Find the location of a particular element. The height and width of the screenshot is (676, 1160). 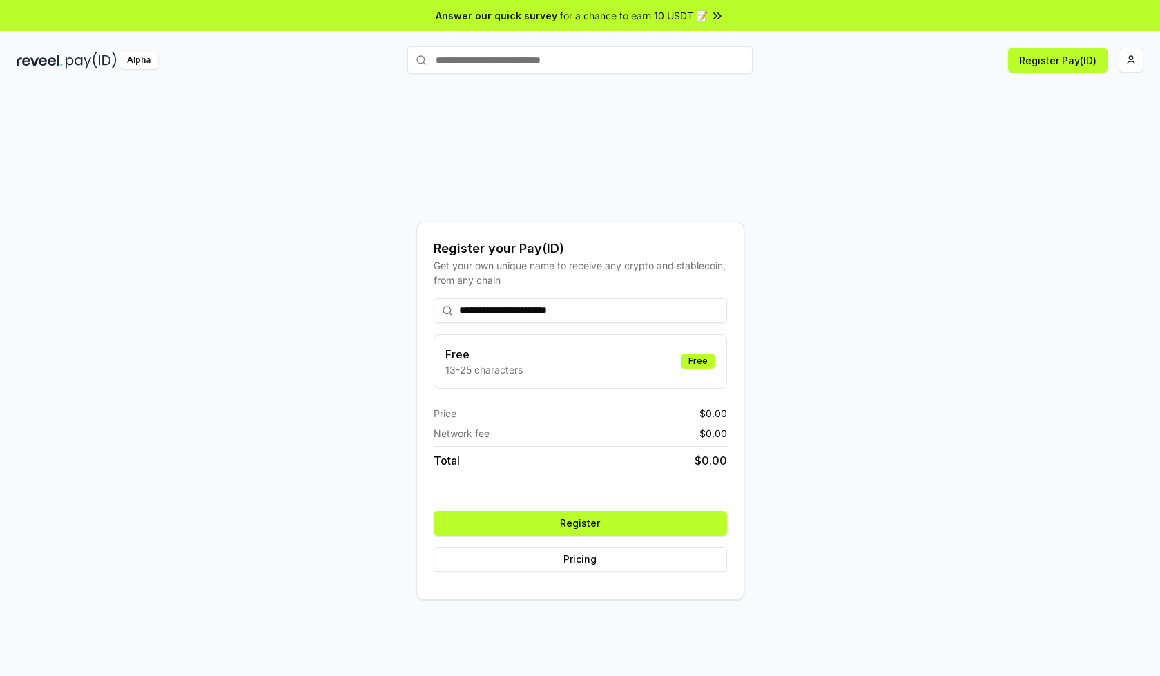

div: Free is located at coordinates (698, 361).